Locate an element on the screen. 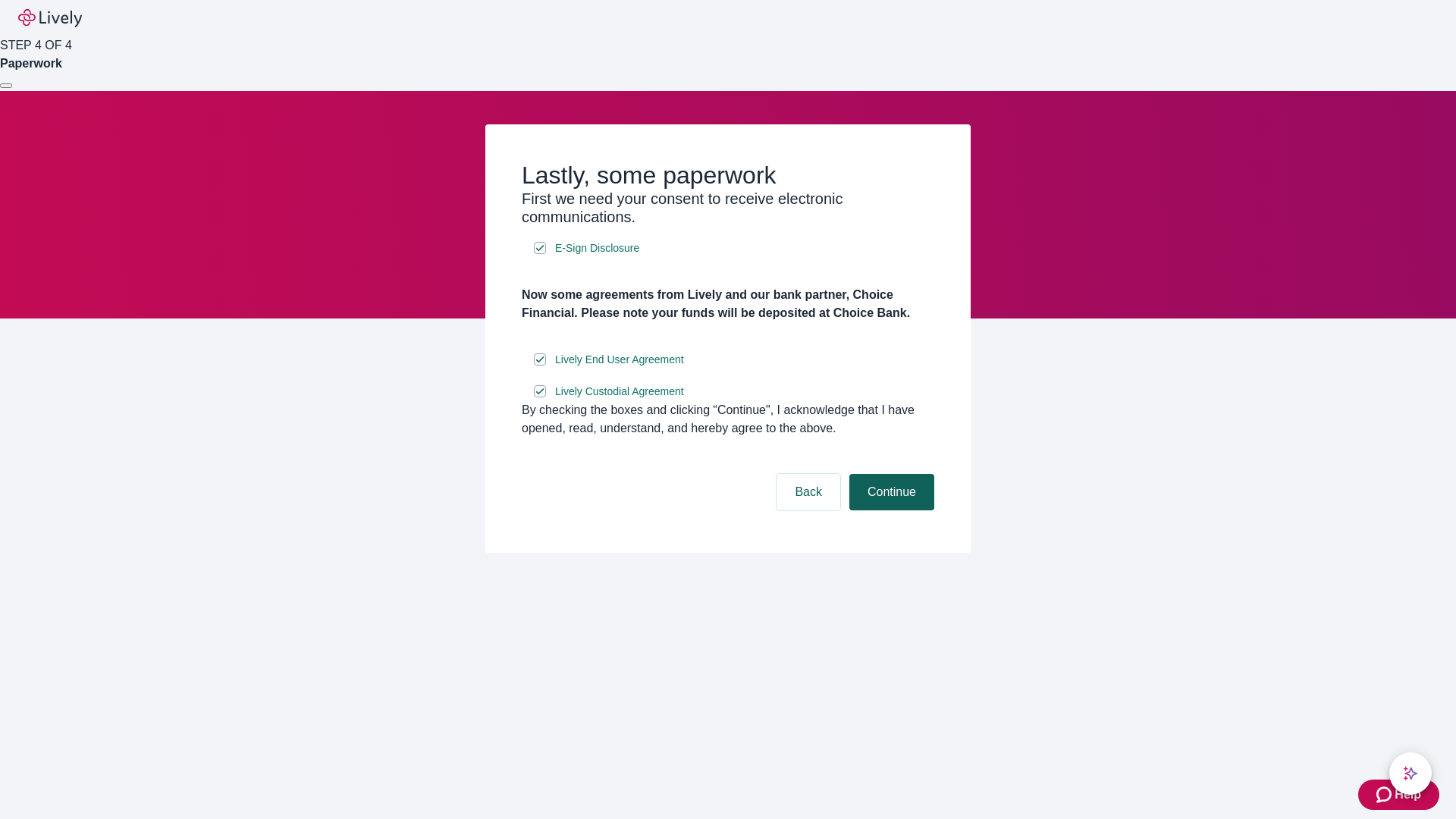  button: Zendesk support iconHelp is located at coordinates (1398, 795).